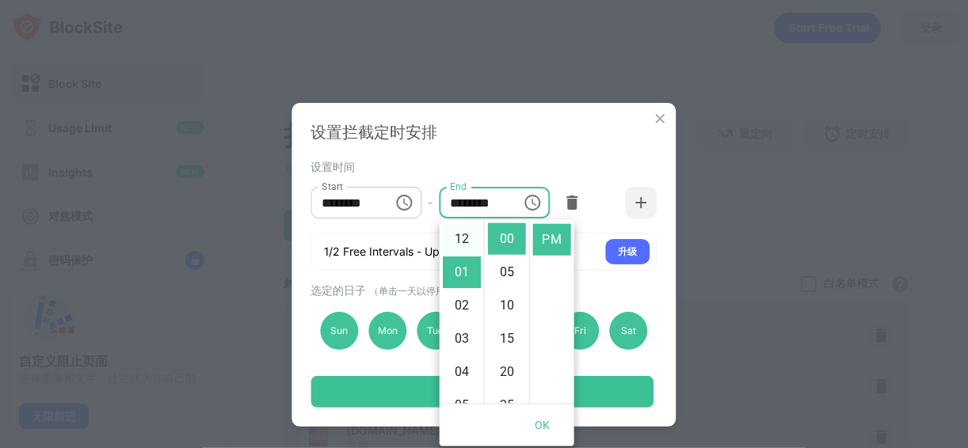 The height and width of the screenshot is (448, 968). I want to click on li: AM, so click(552, 207).